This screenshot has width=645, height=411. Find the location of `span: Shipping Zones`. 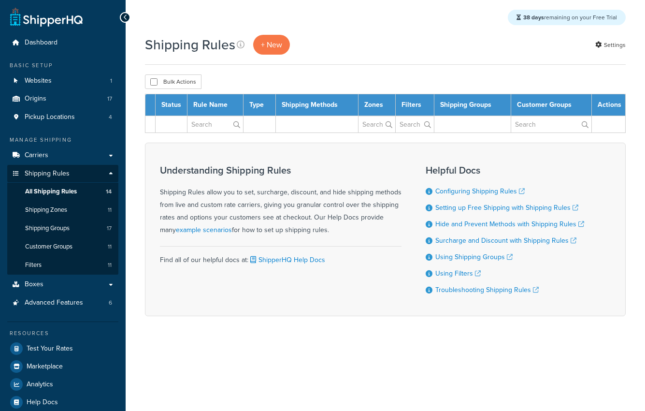

span: Shipping Zones is located at coordinates (46, 210).